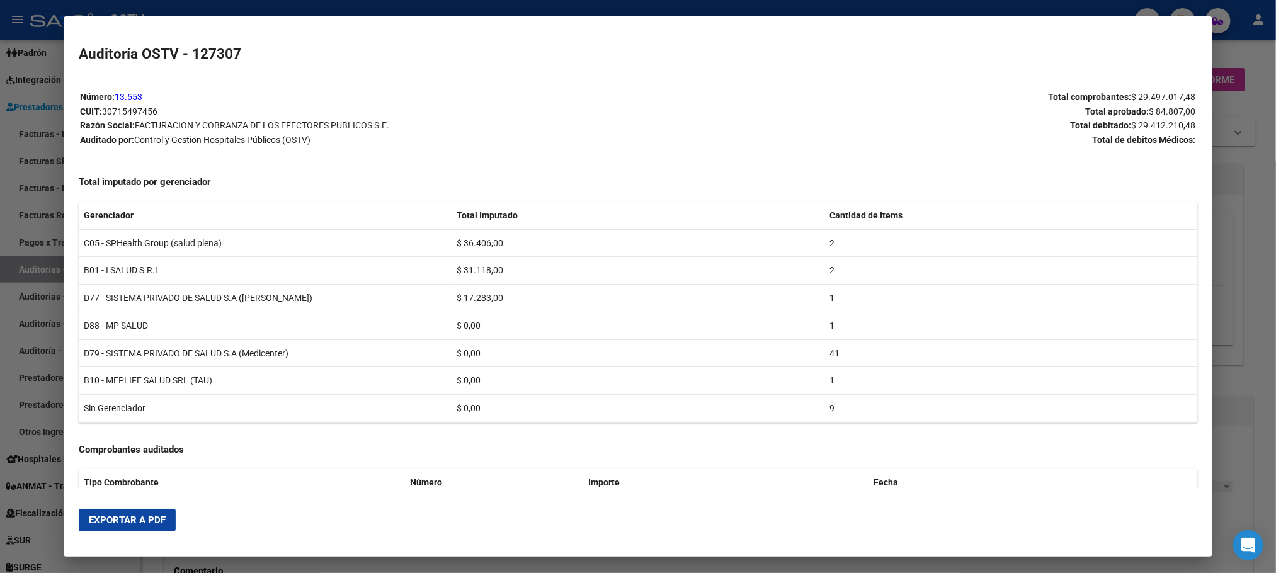  Describe the element at coordinates (242, 482) in the screenshot. I see `th: Tipo Combrobante` at that location.